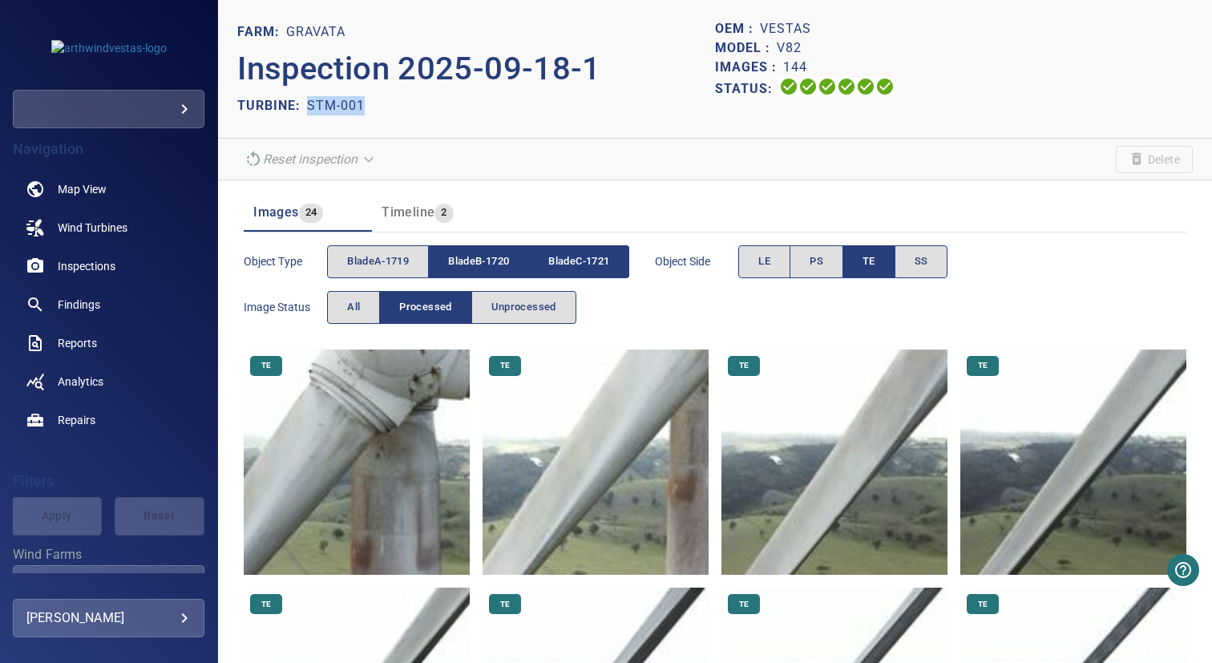 The height and width of the screenshot is (663, 1212). Describe the element at coordinates (377, 261) in the screenshot. I see `span: bladeA-1719` at that location.